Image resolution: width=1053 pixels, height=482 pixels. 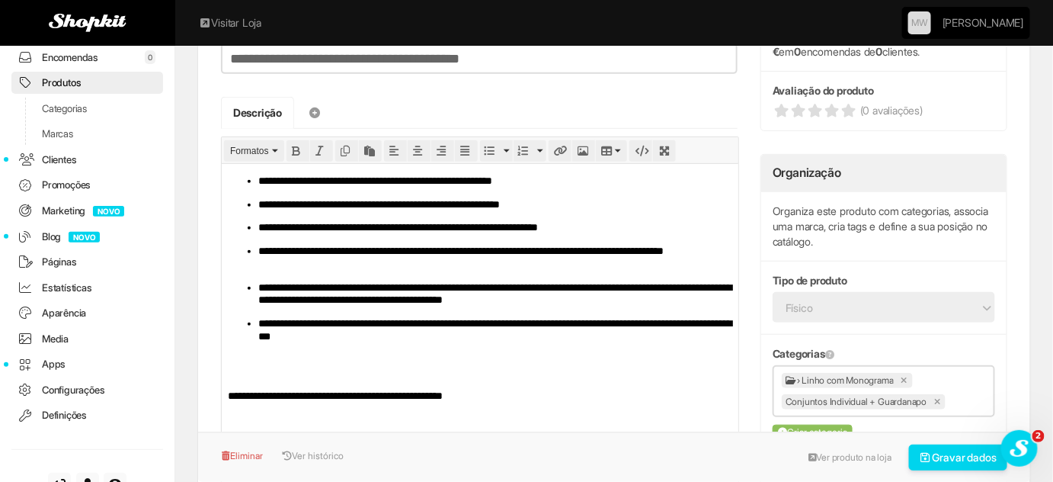 I want to click on a: MarketingNOVO, so click(x=87, y=210).